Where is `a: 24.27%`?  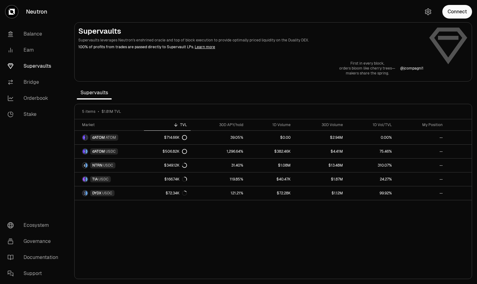
a: 24.27% is located at coordinates (371, 179).